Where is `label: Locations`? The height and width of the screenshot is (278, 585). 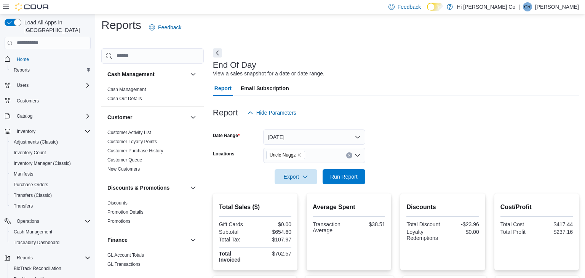
label: Locations is located at coordinates (223, 154).